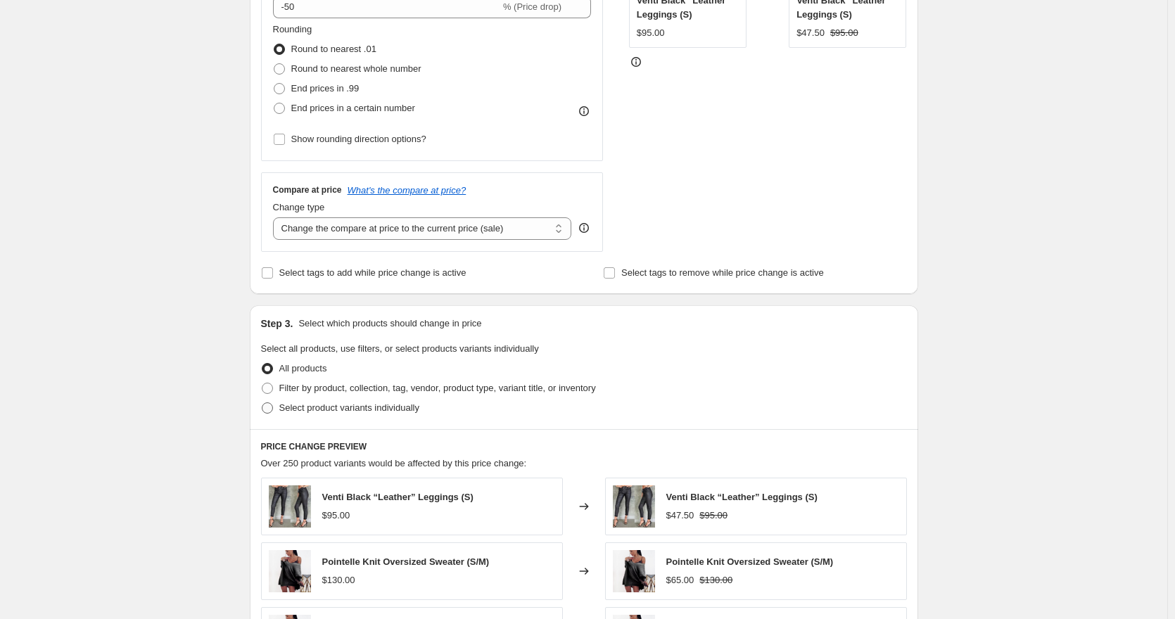 The height and width of the screenshot is (619, 1175). I want to click on span: Change type, so click(299, 207).